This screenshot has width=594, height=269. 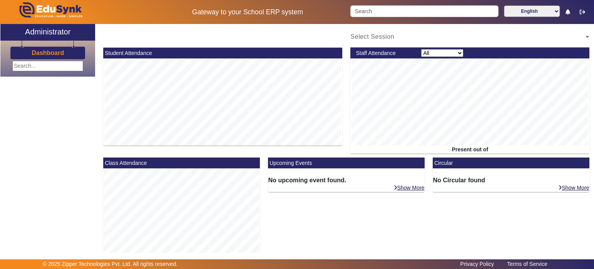 What do you see at coordinates (470, 149) in the screenshot?
I see `div: Present out of` at bounding box center [470, 149].